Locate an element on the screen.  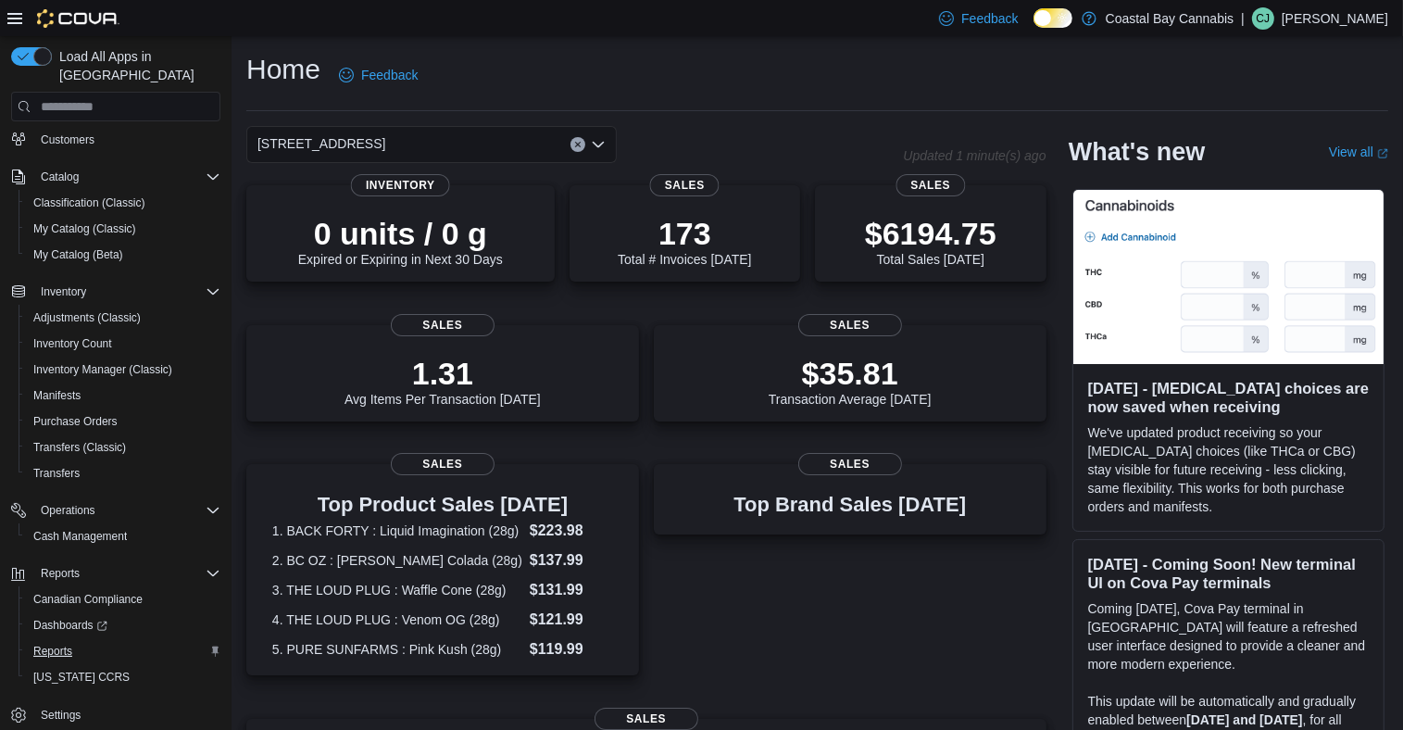
a: Feedback is located at coordinates (378, 75).